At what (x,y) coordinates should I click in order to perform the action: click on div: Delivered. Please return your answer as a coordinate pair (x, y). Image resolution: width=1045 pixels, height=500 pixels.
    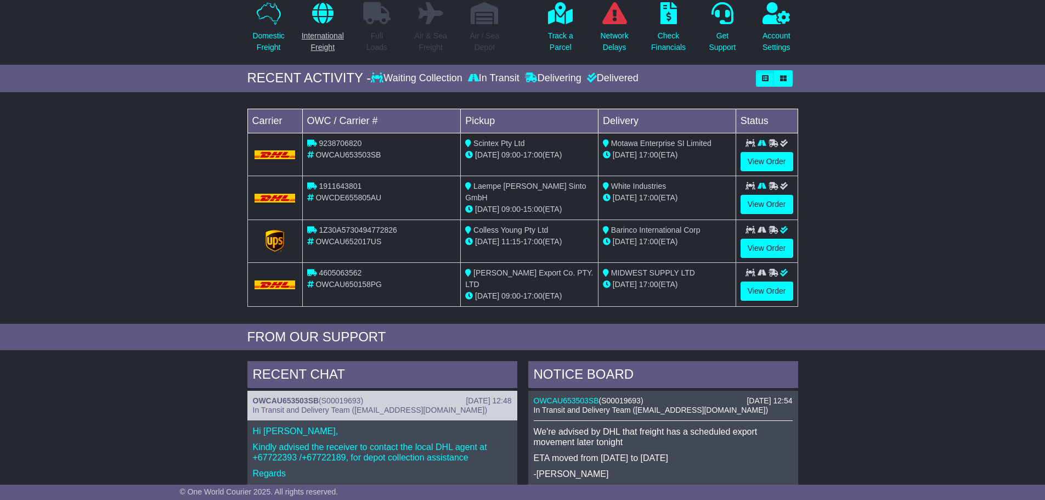
    Looking at the image, I should click on (611, 78).